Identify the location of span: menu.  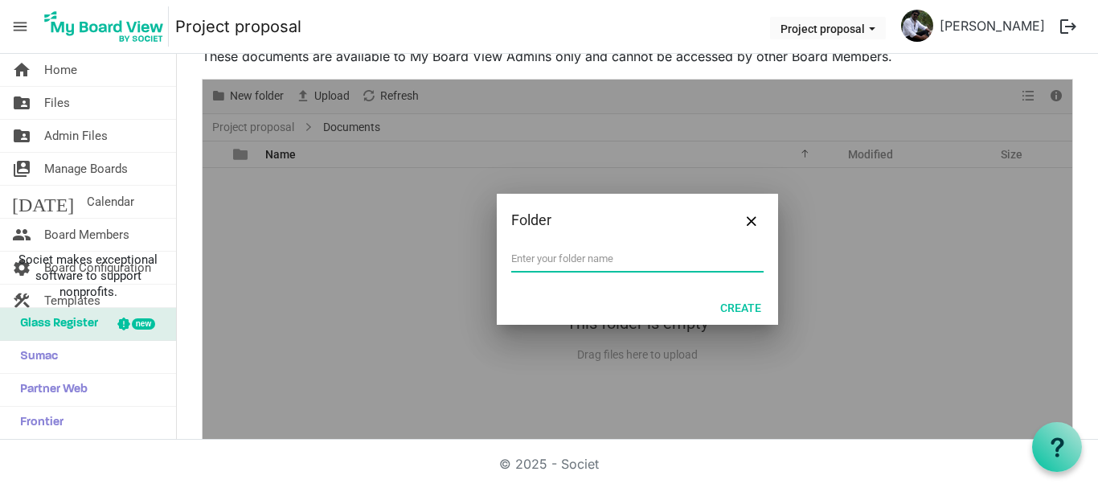
(20, 27).